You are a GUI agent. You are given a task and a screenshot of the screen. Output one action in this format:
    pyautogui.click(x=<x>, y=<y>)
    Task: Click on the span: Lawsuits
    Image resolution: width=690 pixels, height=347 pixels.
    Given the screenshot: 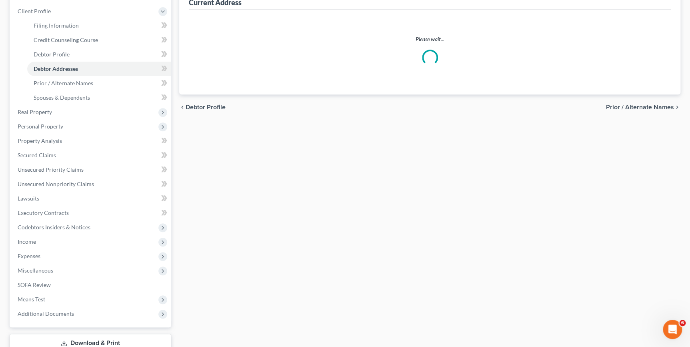 What is the action you would take?
    pyautogui.click(x=28, y=198)
    